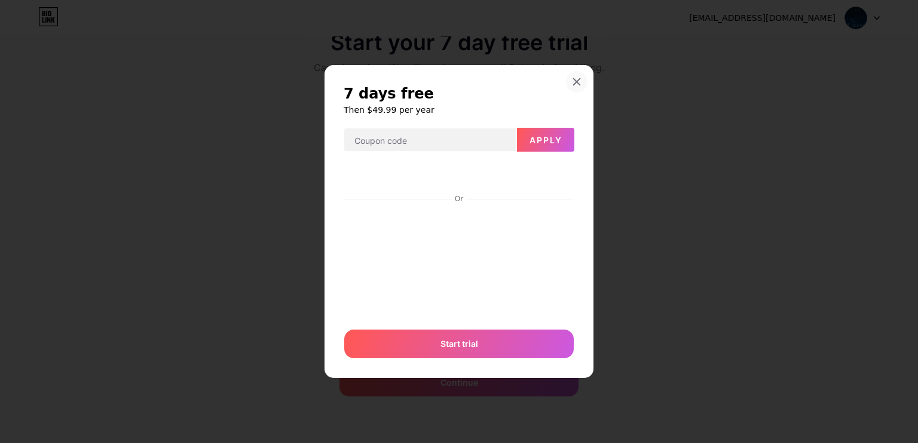 This screenshot has width=918, height=443. What do you see at coordinates (459, 344) in the screenshot?
I see `span: Start trial` at bounding box center [459, 344].